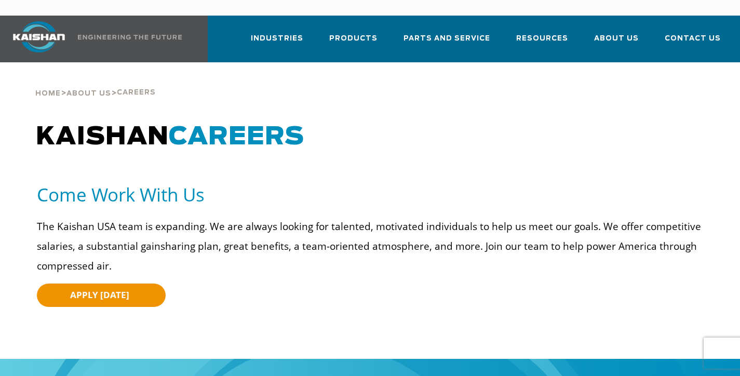  Describe the element at coordinates (136, 92) in the screenshot. I see `span: Careers` at that location.